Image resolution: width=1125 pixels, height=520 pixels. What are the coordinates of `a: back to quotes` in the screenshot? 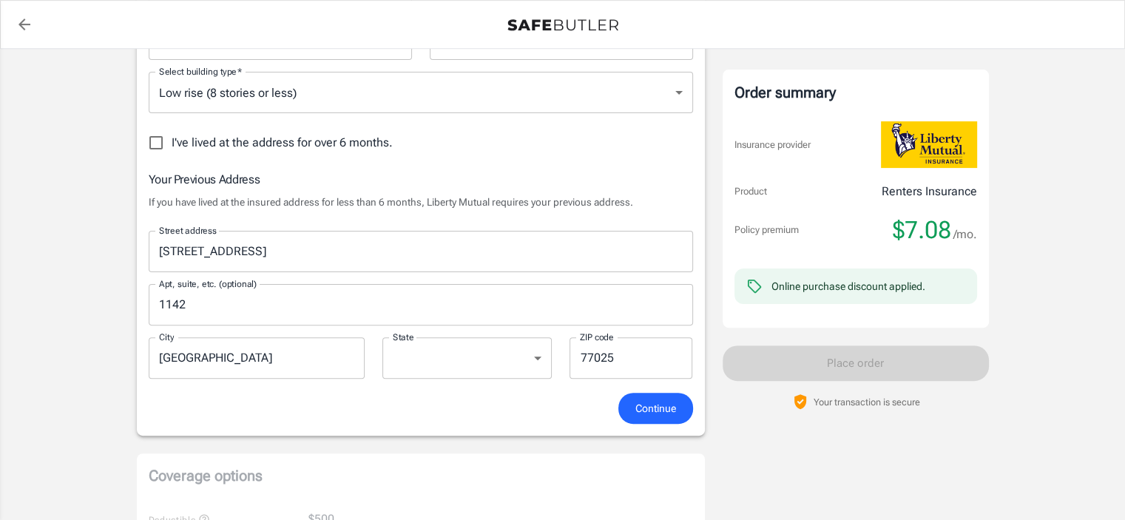 It's located at (24, 24).